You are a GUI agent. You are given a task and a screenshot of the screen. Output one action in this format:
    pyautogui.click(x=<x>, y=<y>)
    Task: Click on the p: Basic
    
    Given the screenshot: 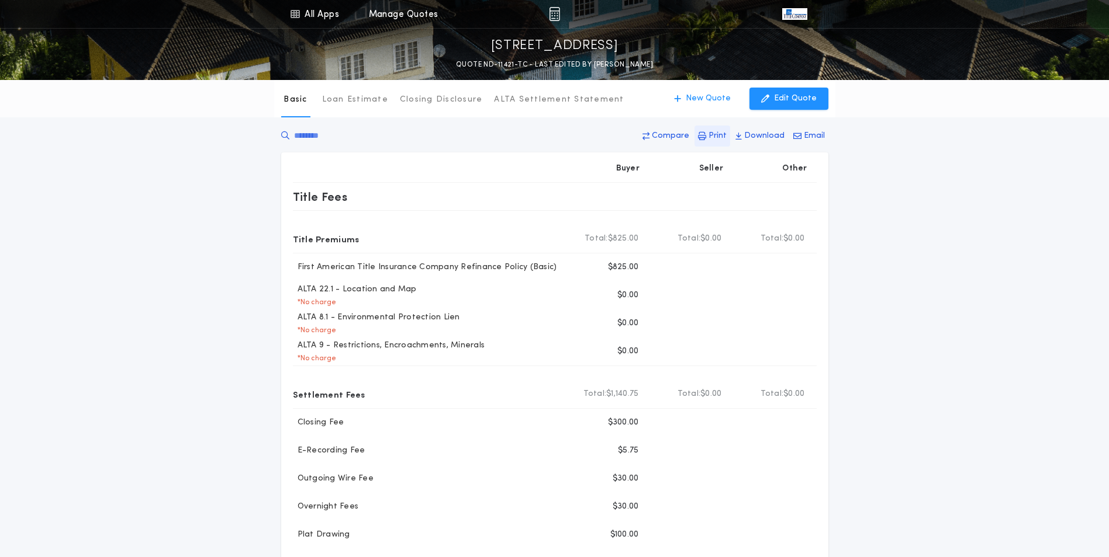 What is the action you would take?
    pyautogui.click(x=295, y=100)
    